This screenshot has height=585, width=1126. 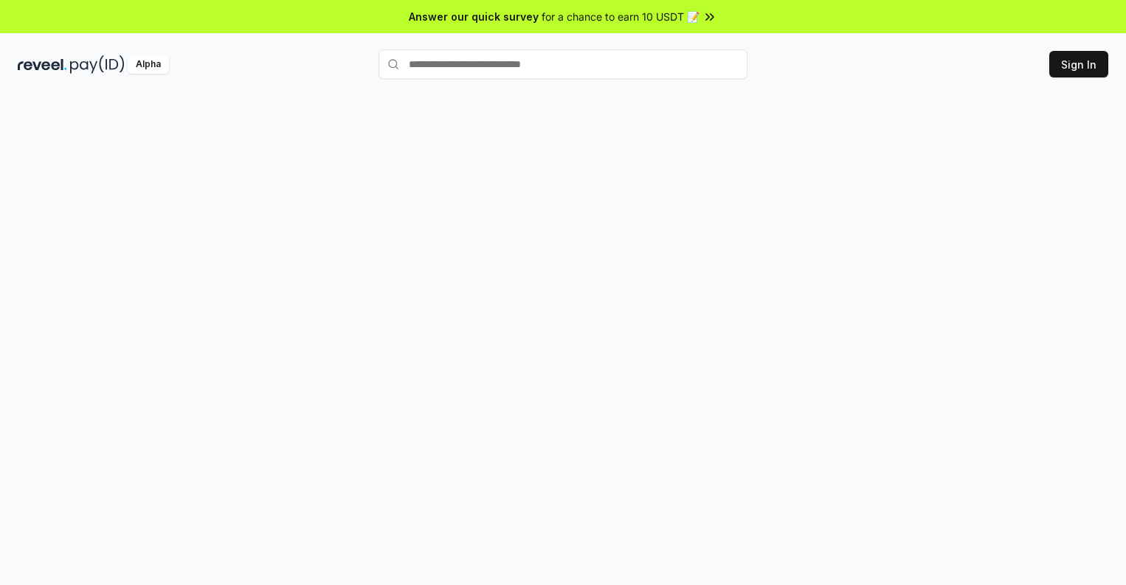 I want to click on span: Answer our quick survey, so click(x=474, y=16).